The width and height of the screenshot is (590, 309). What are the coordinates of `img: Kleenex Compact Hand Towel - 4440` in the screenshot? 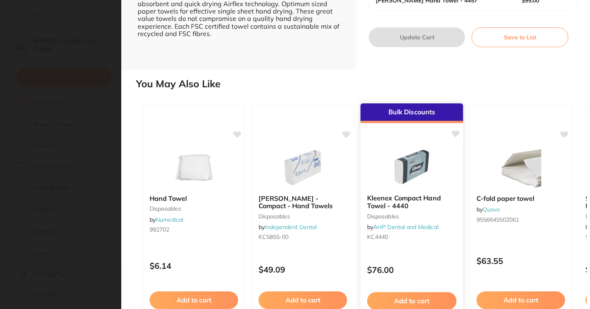 It's located at (412, 167).